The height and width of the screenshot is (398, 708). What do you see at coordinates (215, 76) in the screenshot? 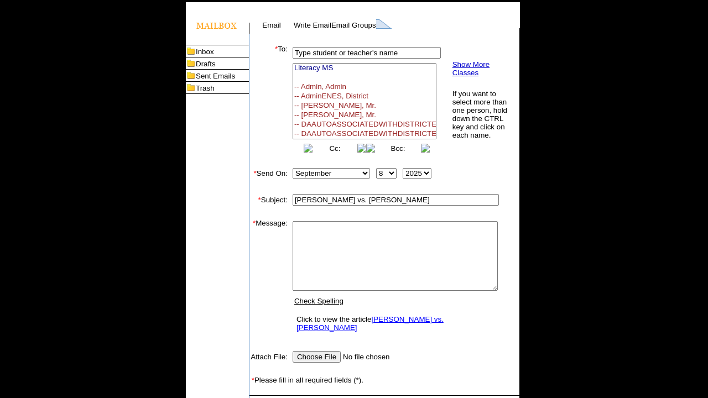
I see `a: Sent Emails` at bounding box center [215, 76].